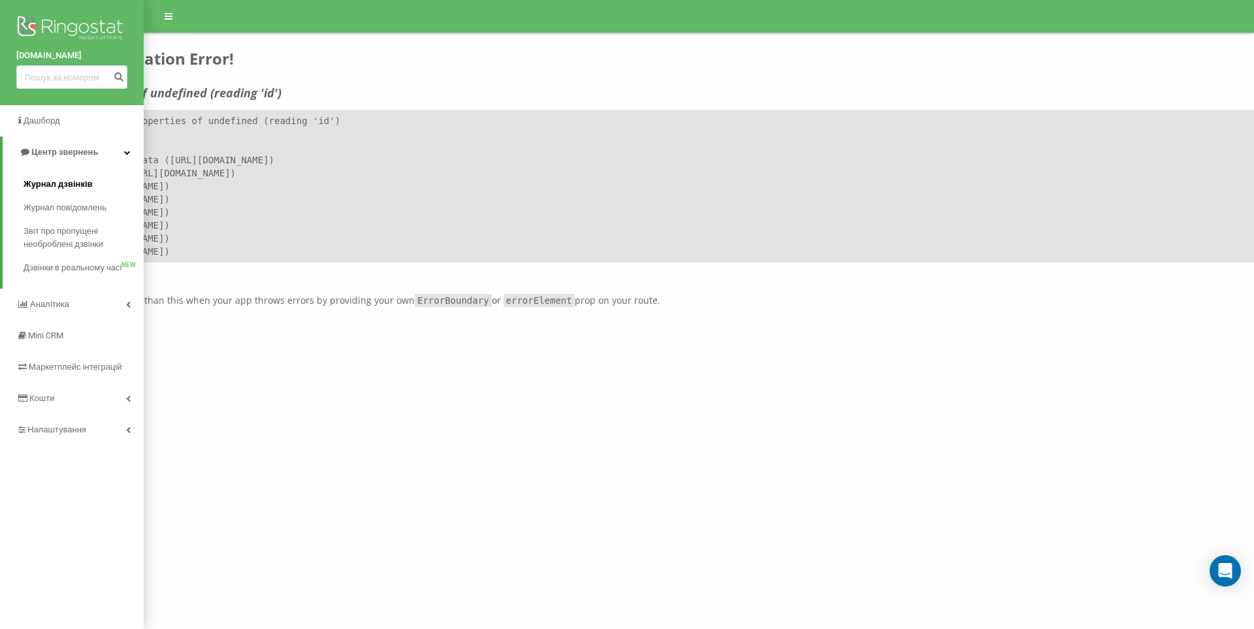  Describe the element at coordinates (50, 304) in the screenshot. I see `span: Аналiтика` at that location.